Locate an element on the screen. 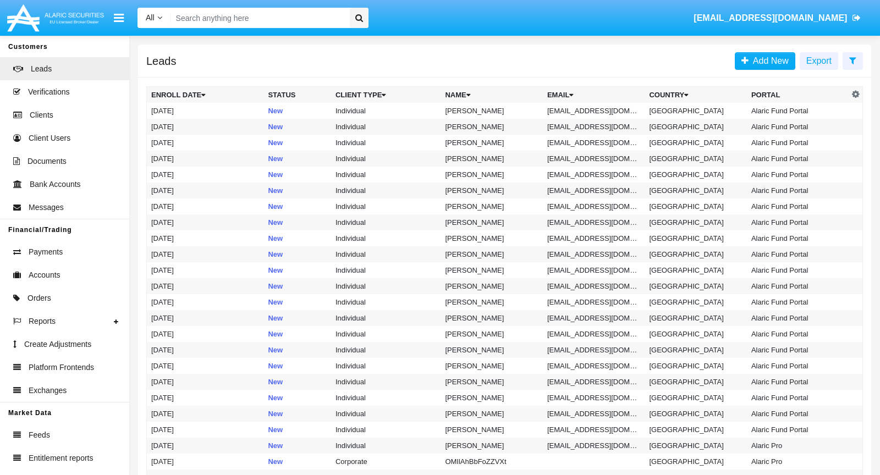 This screenshot has width=880, height=475. span: Accounts is located at coordinates (45, 275).